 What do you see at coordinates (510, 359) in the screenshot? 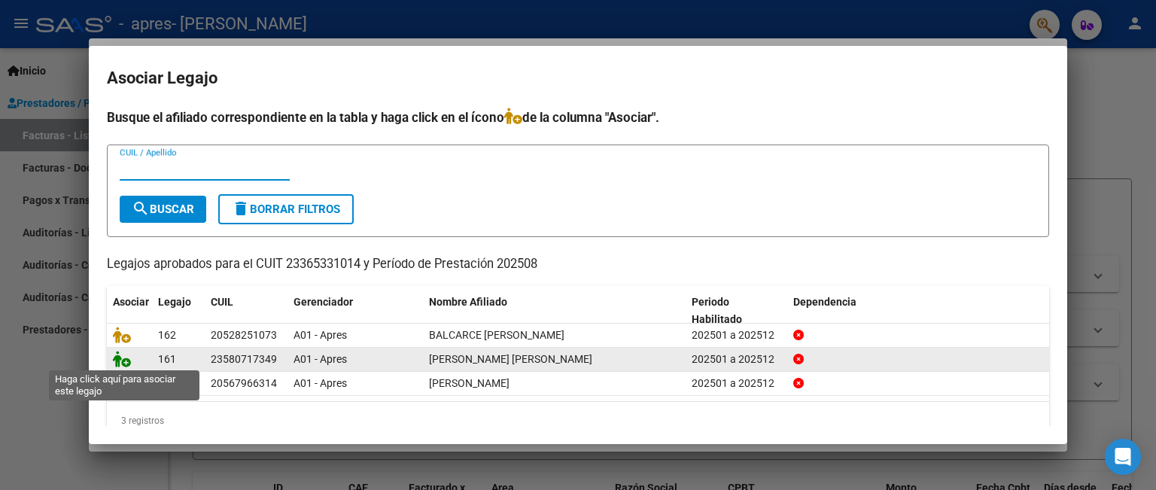
I see `span: MENDEZ MANCUSO NOAH SAMUEL` at bounding box center [510, 359].